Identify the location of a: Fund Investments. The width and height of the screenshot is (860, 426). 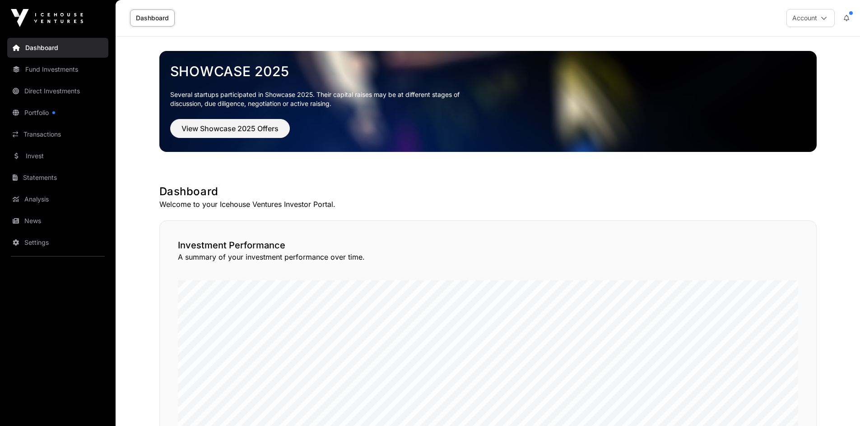
(58, 69).